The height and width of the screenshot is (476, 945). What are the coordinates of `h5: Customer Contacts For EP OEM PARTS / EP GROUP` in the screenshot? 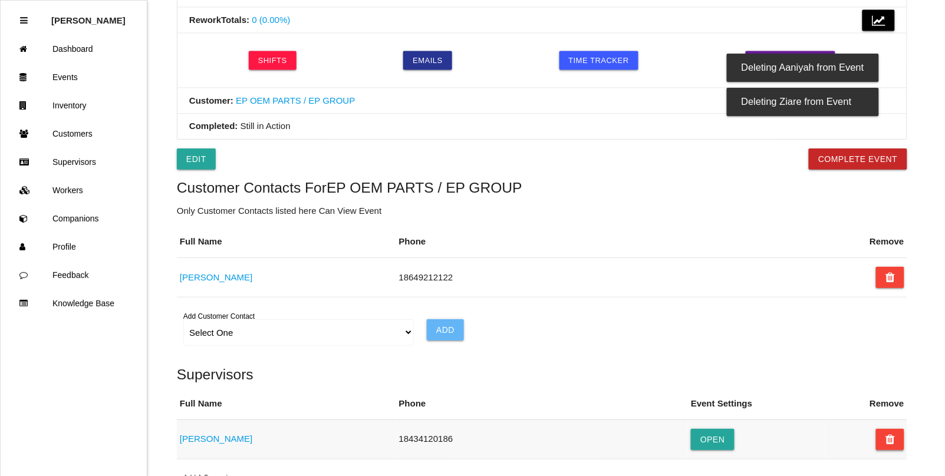 It's located at (542, 187).